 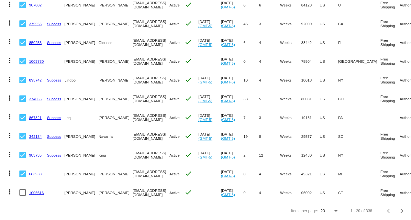 I want to click on mat-cell: 49321, so click(x=310, y=174).